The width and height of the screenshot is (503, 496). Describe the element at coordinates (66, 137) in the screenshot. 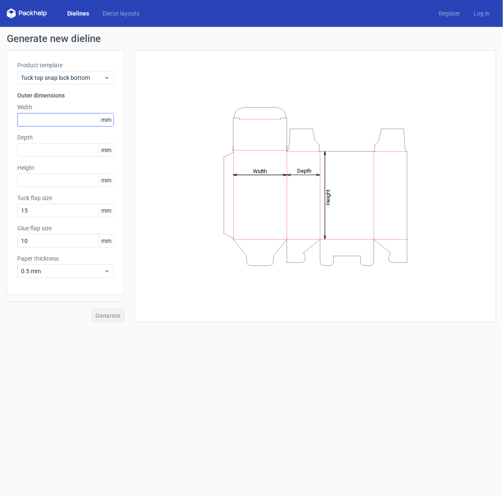

I see `label: Depth` at that location.